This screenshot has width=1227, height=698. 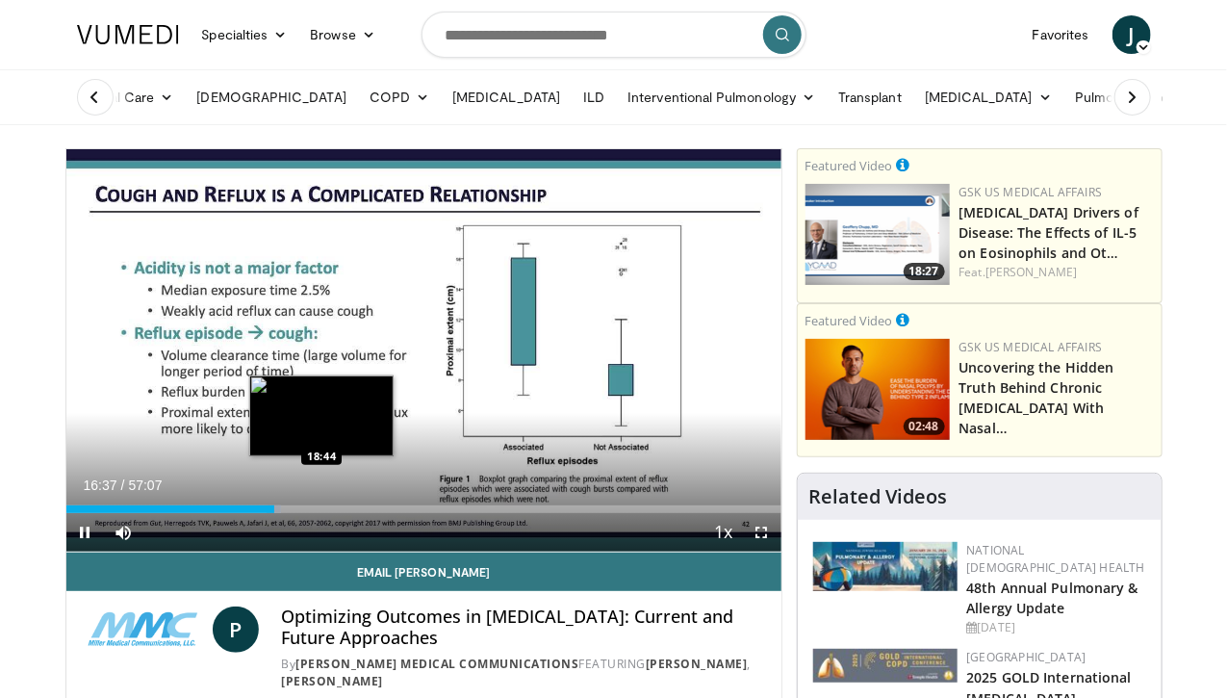 What do you see at coordinates (721, 97) in the screenshot?
I see `a: Interventional Pulmonology` at bounding box center [721, 97].